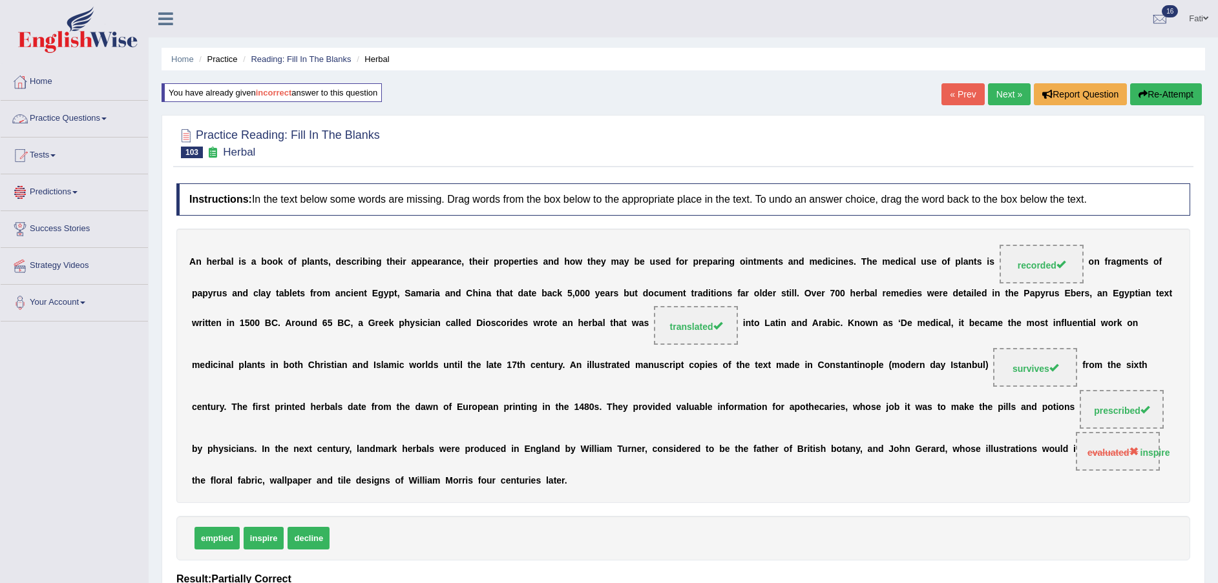 The image size is (1218, 583). Describe the element at coordinates (193, 262) in the screenshot. I see `b: A` at that location.